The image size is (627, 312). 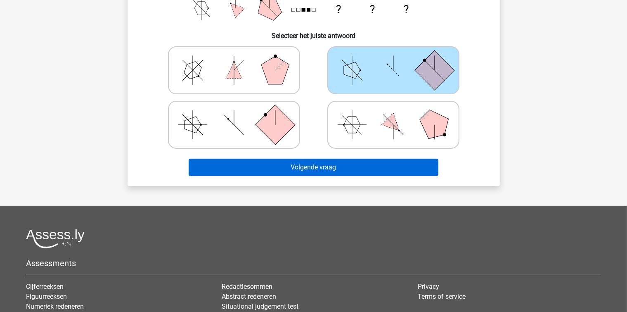 What do you see at coordinates (249, 296) in the screenshot?
I see `a: Abstract redeneren` at bounding box center [249, 296].